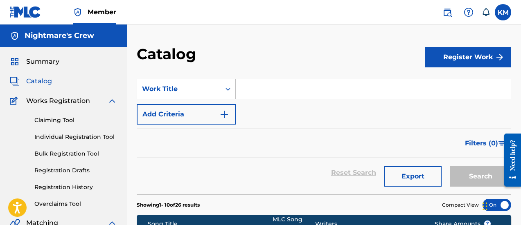  I want to click on img: expand, so click(112, 101).